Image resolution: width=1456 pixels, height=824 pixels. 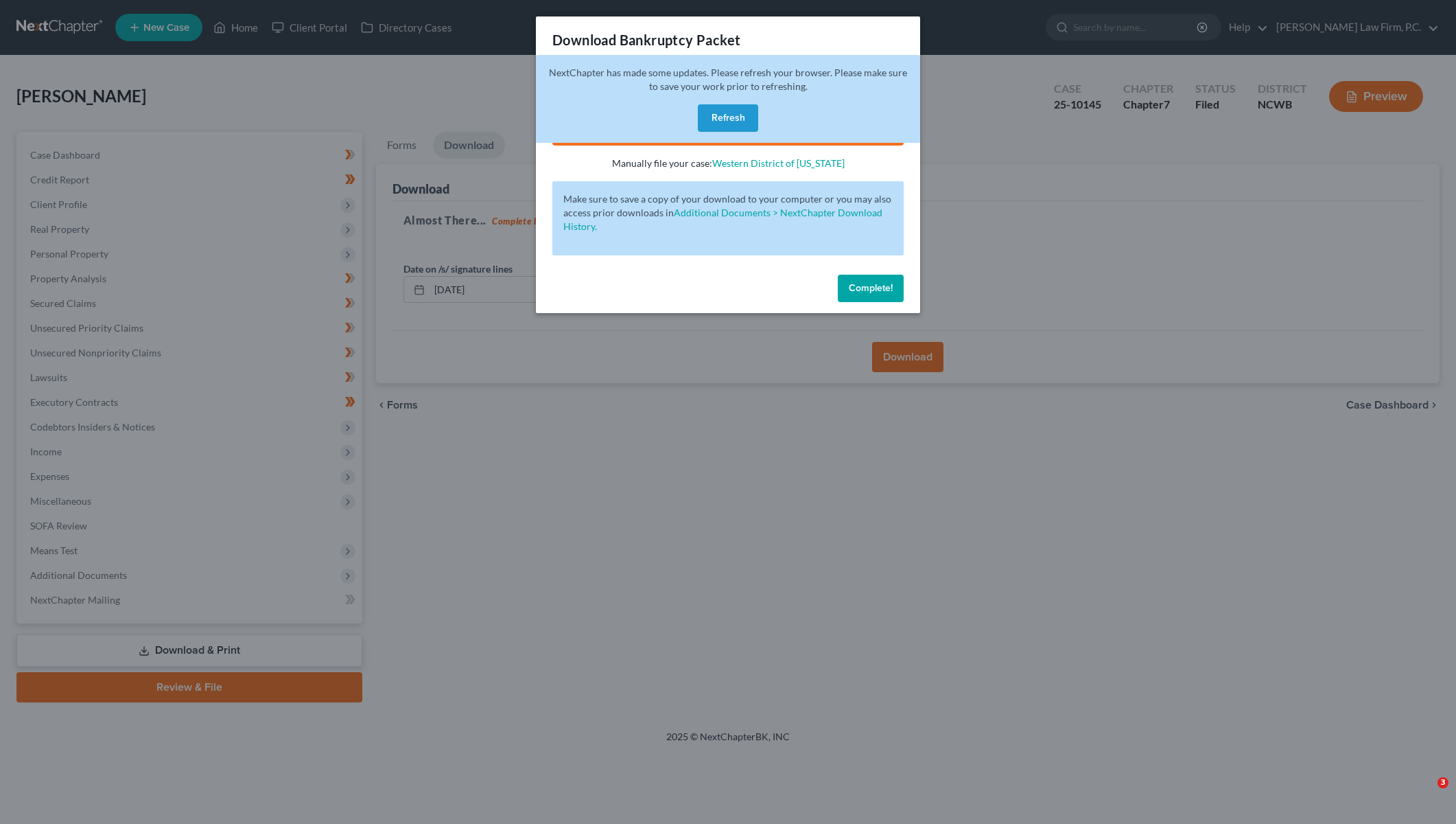 I want to click on button: Refresh, so click(x=728, y=118).